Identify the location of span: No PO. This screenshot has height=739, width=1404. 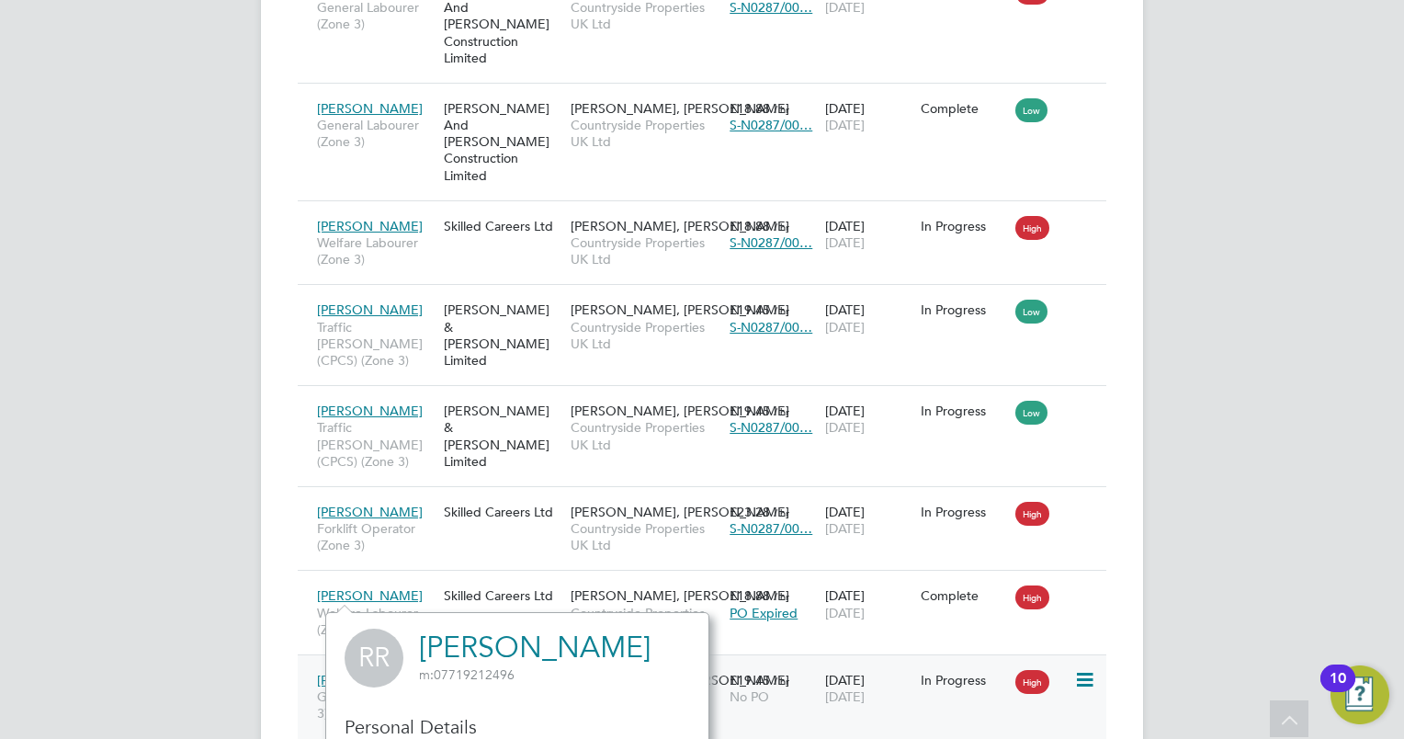
(749, 696).